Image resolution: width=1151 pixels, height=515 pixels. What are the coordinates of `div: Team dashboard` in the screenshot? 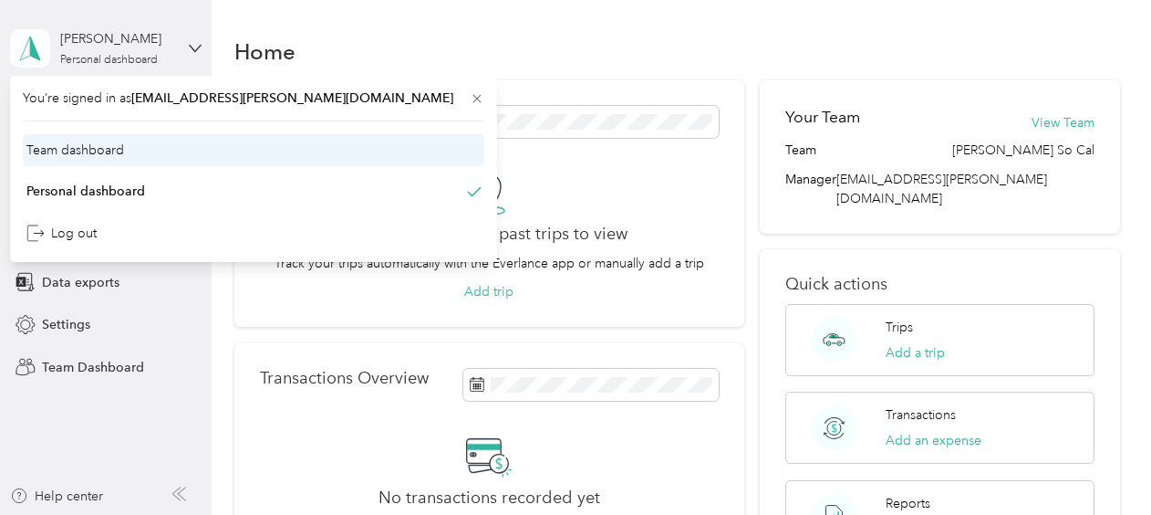 It's located at (75, 150).